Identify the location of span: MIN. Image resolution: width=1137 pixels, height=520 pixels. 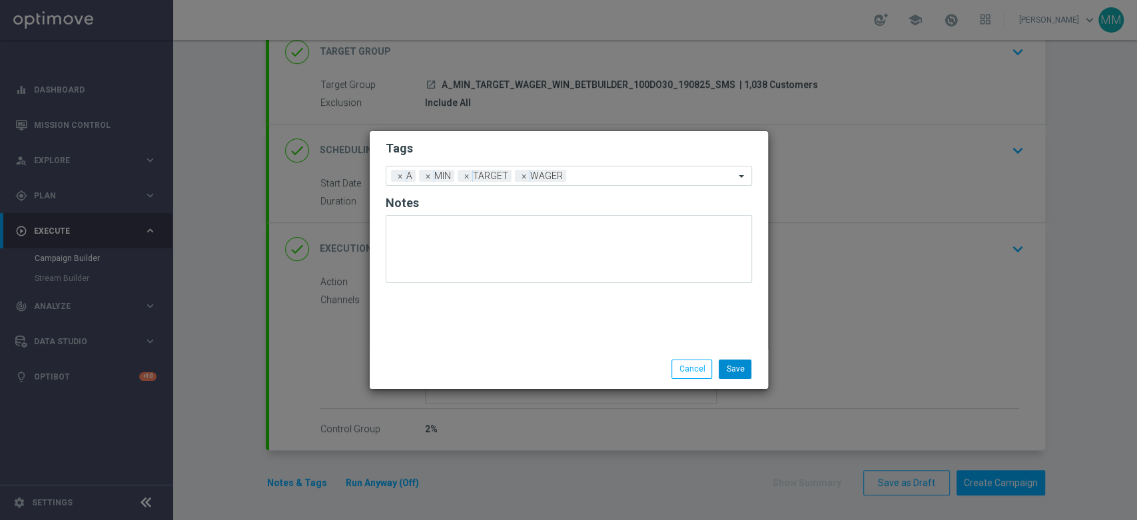
(442, 176).